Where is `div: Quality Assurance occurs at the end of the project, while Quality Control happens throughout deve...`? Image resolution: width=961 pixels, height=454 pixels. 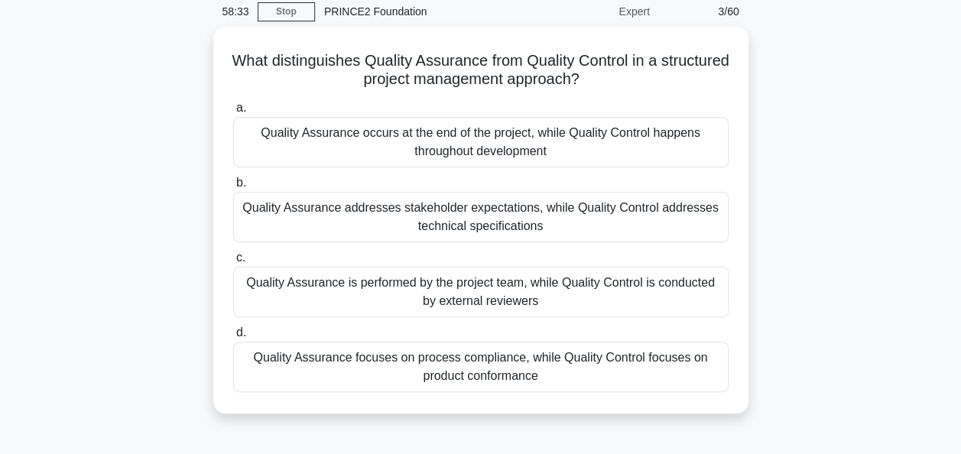 div: Quality Assurance occurs at the end of the project, while Quality Control happens throughout deve... is located at coordinates (481, 142).